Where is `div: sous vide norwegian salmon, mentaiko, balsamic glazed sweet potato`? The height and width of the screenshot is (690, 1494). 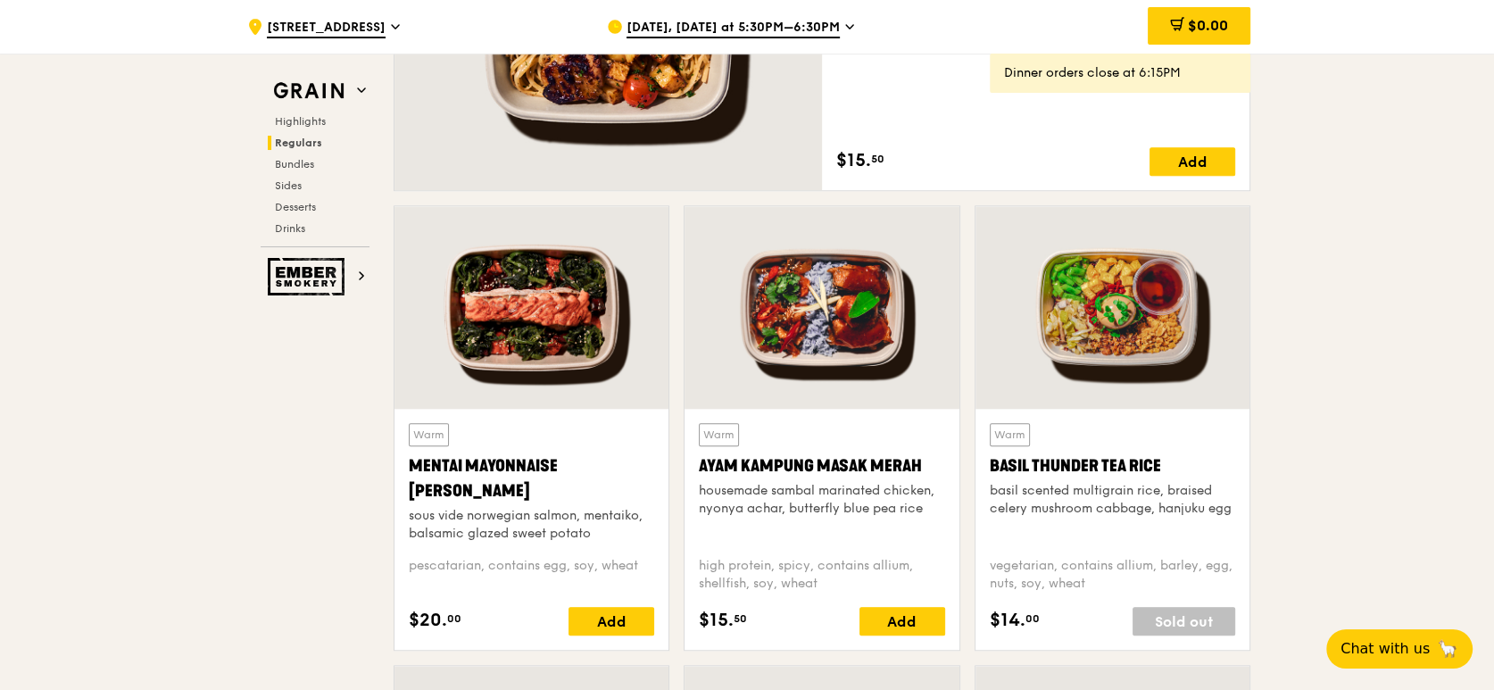 div: sous vide norwegian salmon, mentaiko, balsamic glazed sweet potato is located at coordinates (531, 525).